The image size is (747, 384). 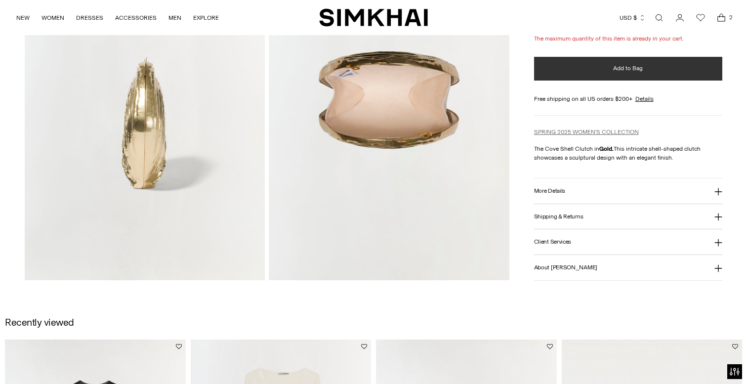 I want to click on span: Add to Bag, so click(x=628, y=68).